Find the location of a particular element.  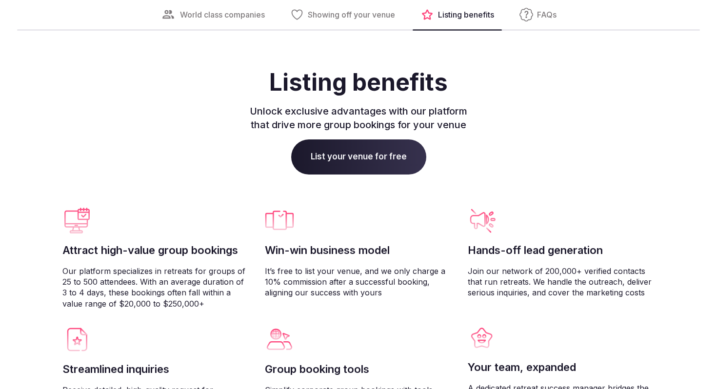

p: It’s free to list your venue, and we only charge a 10% commission after a successful booking, ali... is located at coordinates (358, 282).